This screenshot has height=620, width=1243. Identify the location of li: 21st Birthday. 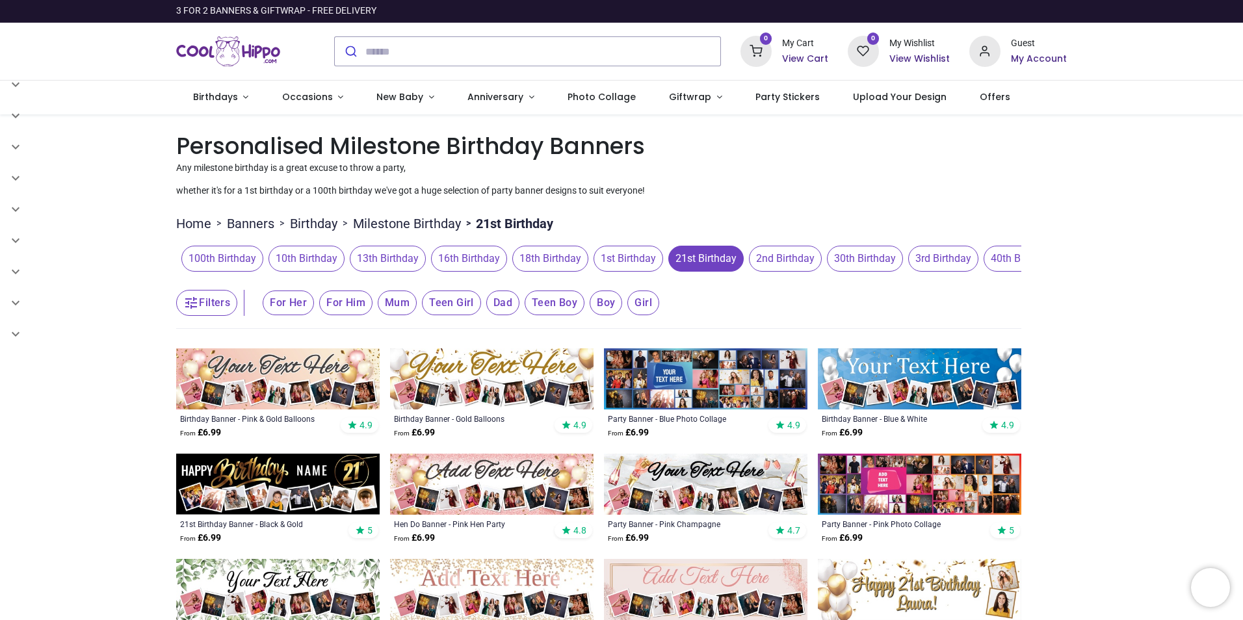
(507, 224).